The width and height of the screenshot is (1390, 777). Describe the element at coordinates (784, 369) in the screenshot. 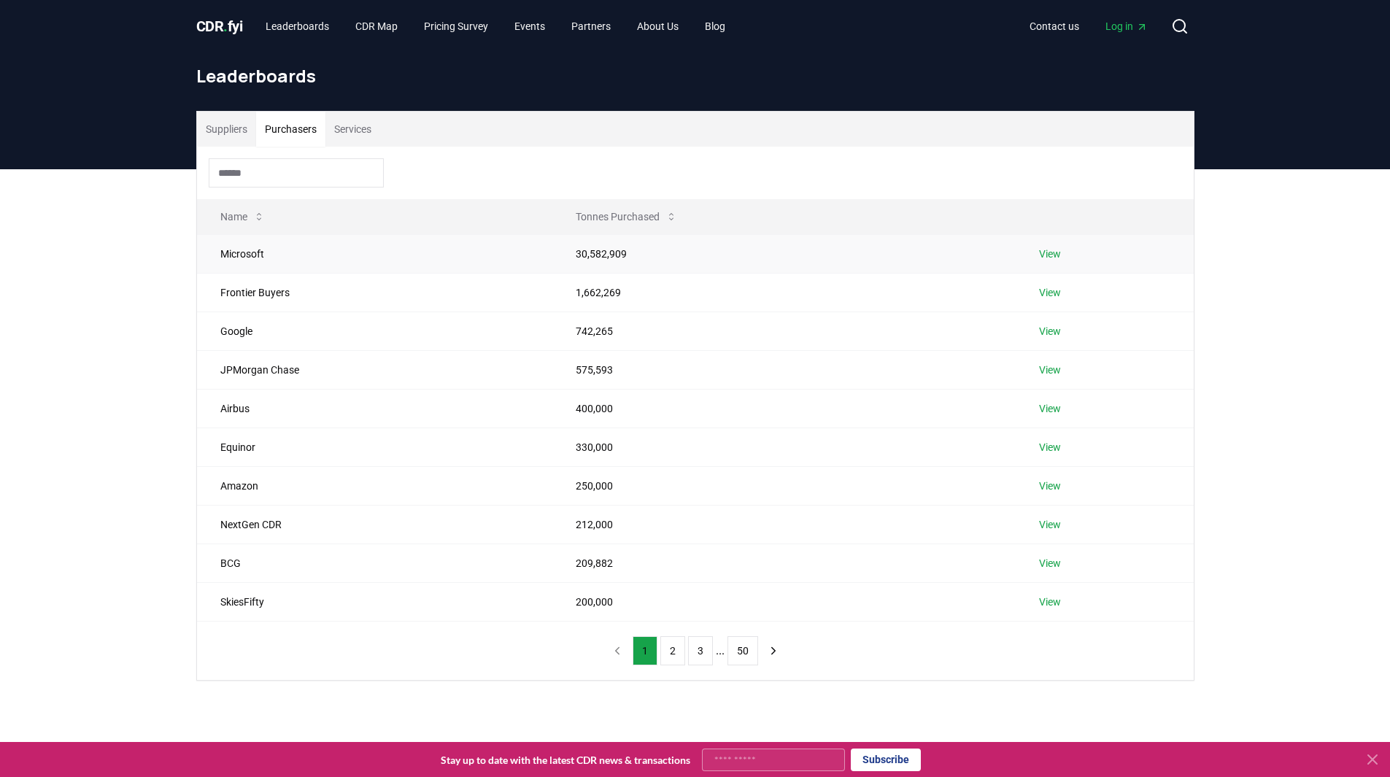

I see `td: 575,593` at that location.